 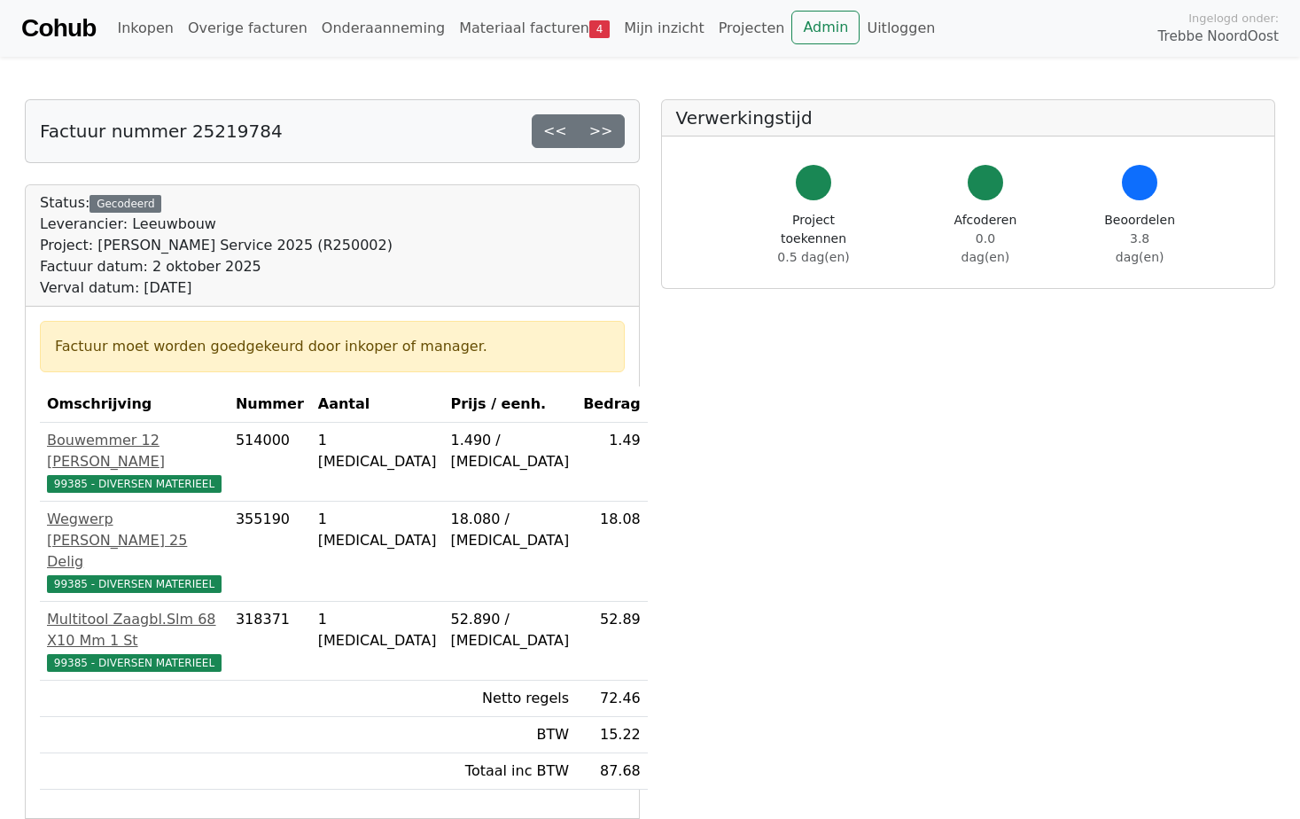 What do you see at coordinates (813, 238) in the screenshot?
I see `div: Project toekennen` at bounding box center [813, 238].